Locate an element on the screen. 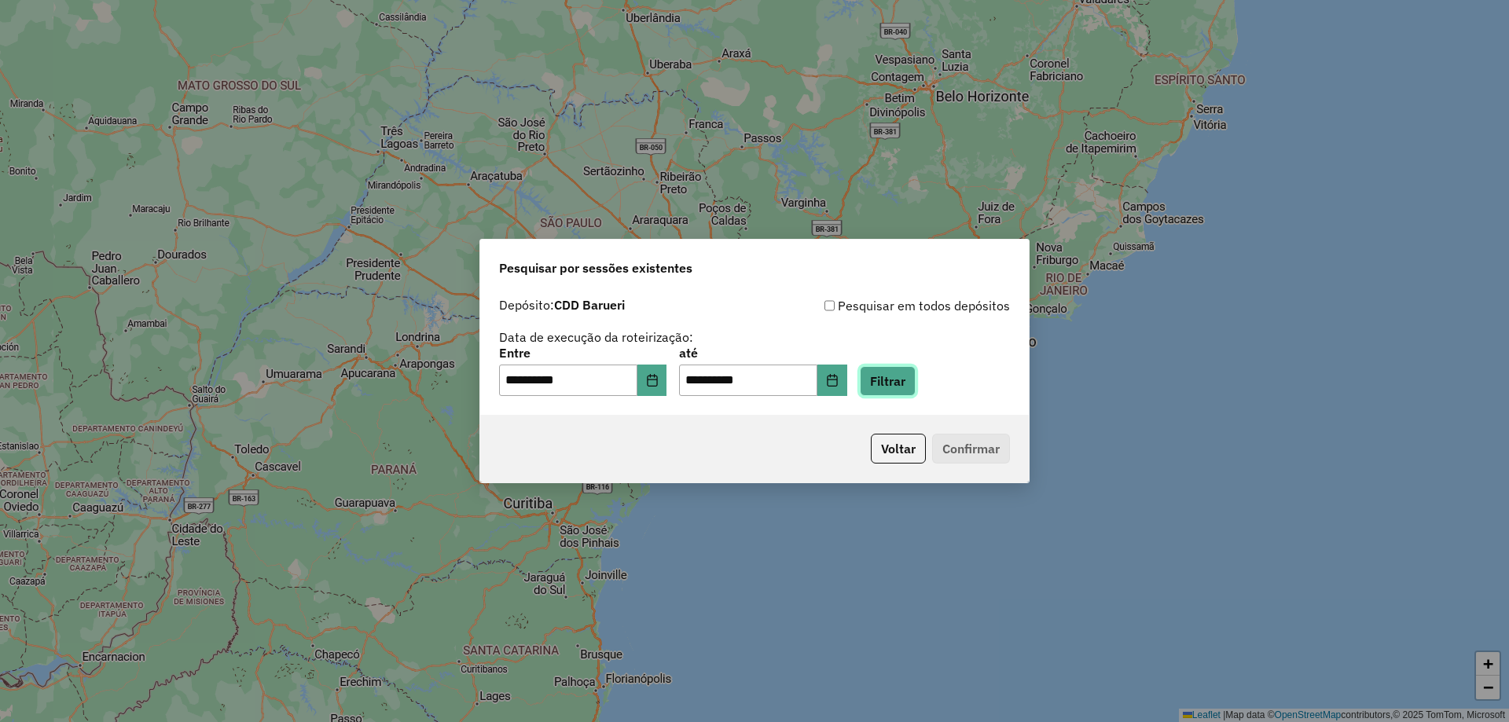 The width and height of the screenshot is (1509, 722). button: Voltar is located at coordinates (898, 449).